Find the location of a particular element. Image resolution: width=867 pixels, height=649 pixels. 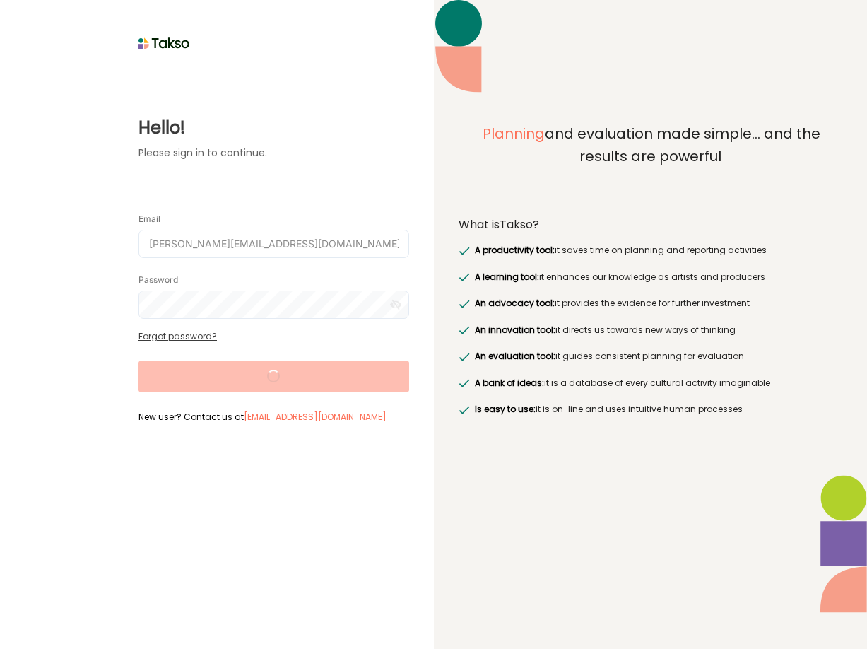

label: Please sign in to continue. is located at coordinates (274, 153).